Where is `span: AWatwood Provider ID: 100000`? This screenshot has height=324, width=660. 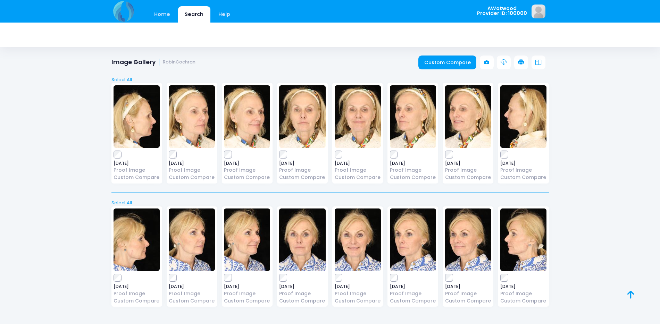 span: AWatwood Provider ID: 100000 is located at coordinates (502, 11).